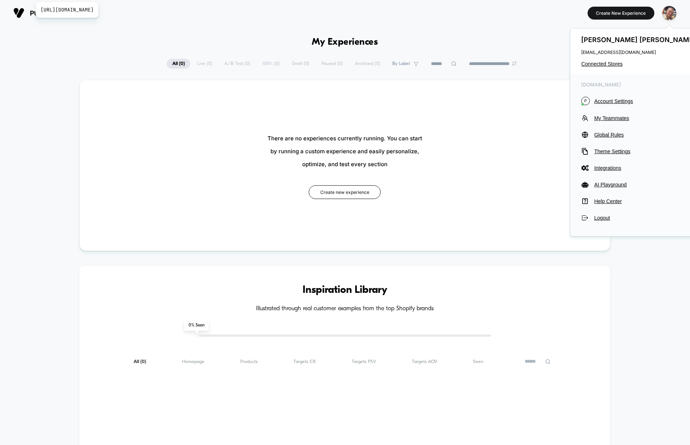 The width and height of the screenshot is (690, 445). What do you see at coordinates (670, 13) in the screenshot?
I see `button: ppic` at bounding box center [670, 13].